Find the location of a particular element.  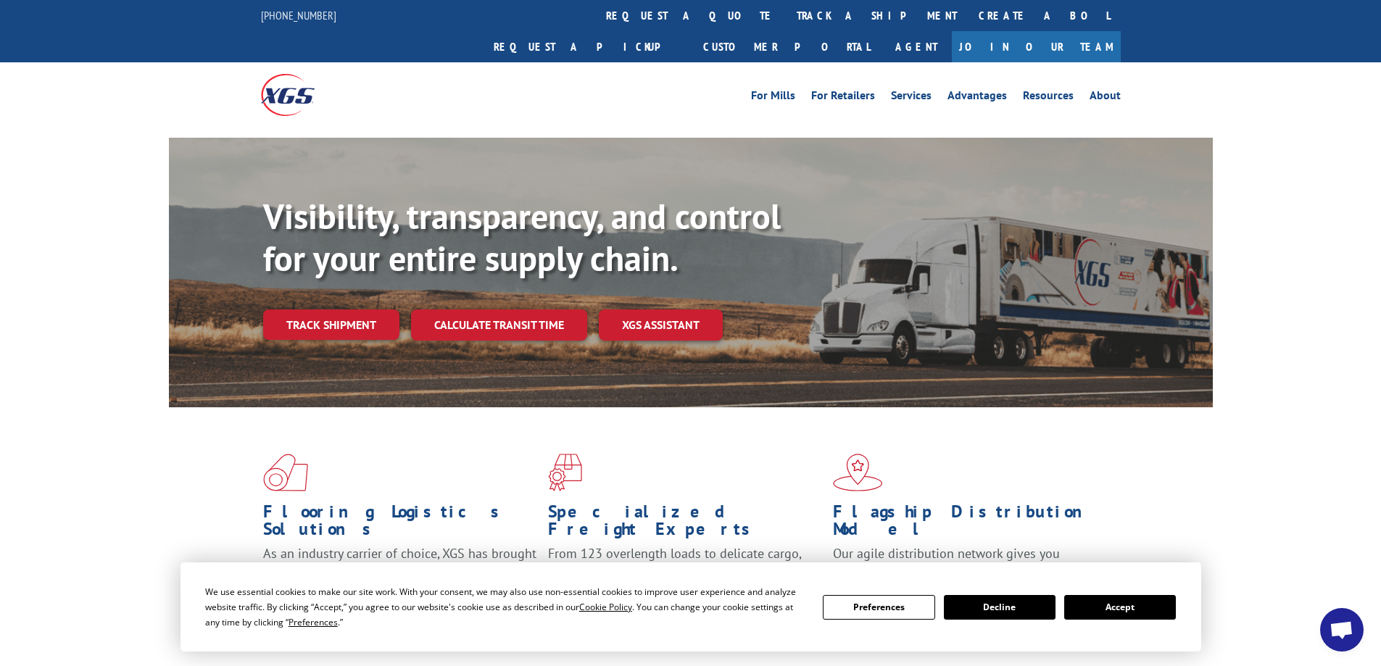

a: Join Our Team is located at coordinates (1036, 46).